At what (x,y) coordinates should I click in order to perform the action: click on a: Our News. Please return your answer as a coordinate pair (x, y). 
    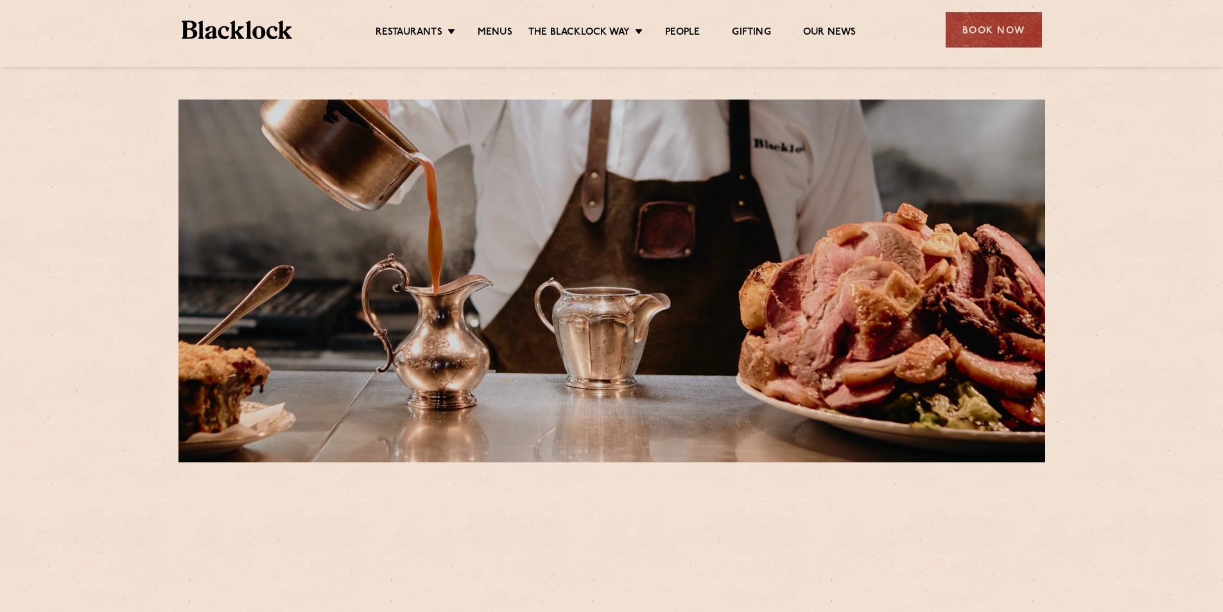
    Looking at the image, I should click on (829, 33).